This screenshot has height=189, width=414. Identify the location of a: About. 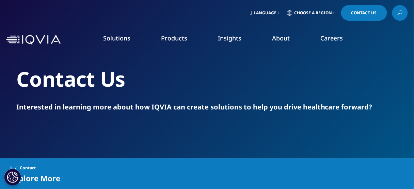
(281, 38).